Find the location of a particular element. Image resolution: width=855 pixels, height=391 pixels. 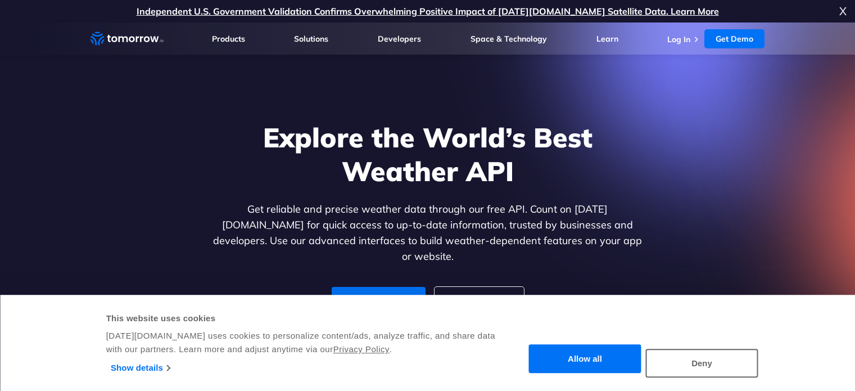

a: Privacy Policy is located at coordinates (362, 349).